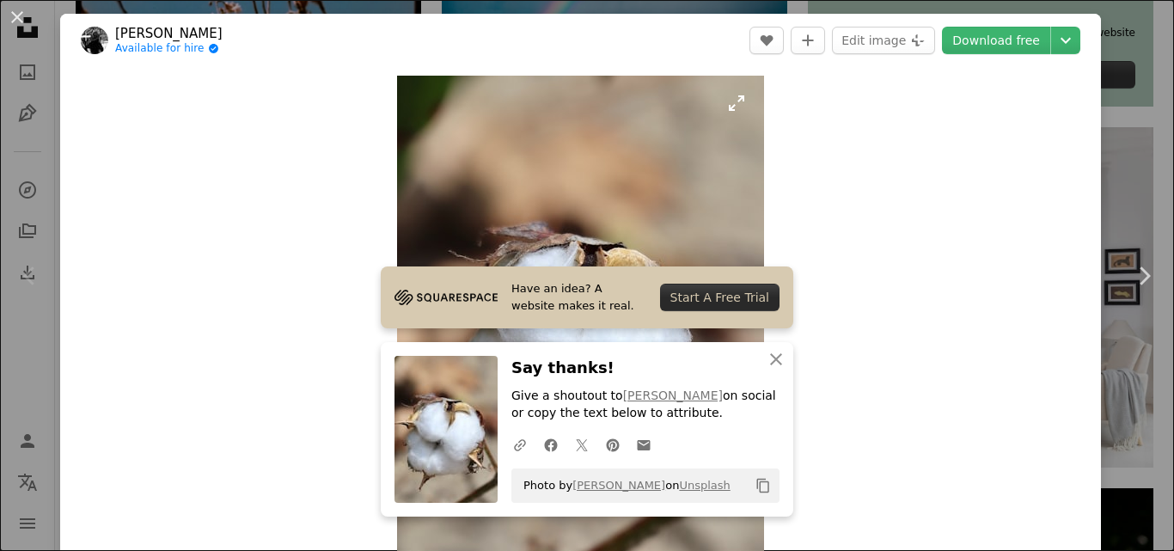 The image size is (1174, 551). I want to click on button: Choose download size, so click(1065, 40).